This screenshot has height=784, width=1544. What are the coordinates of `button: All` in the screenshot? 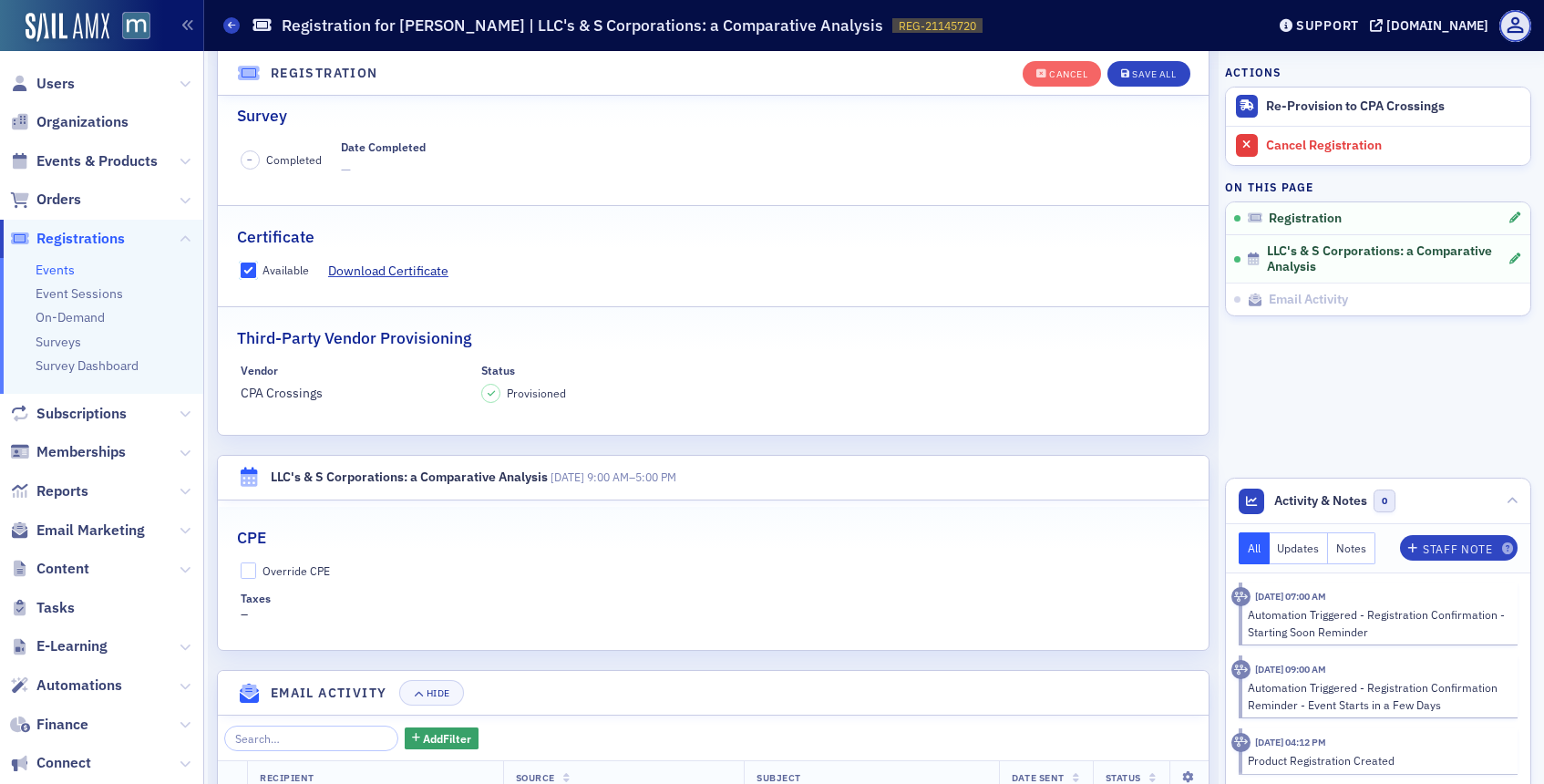 It's located at (1255, 548).